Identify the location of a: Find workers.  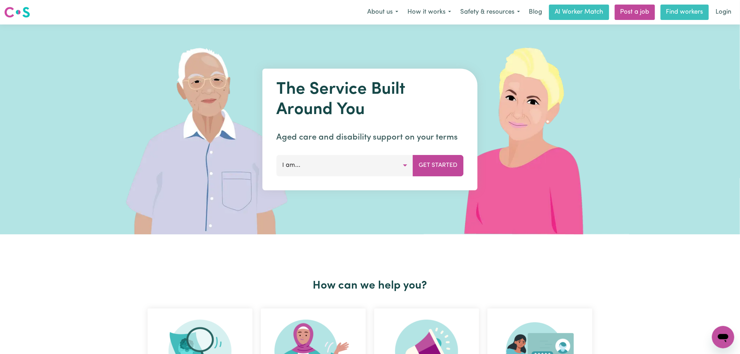
(684, 12).